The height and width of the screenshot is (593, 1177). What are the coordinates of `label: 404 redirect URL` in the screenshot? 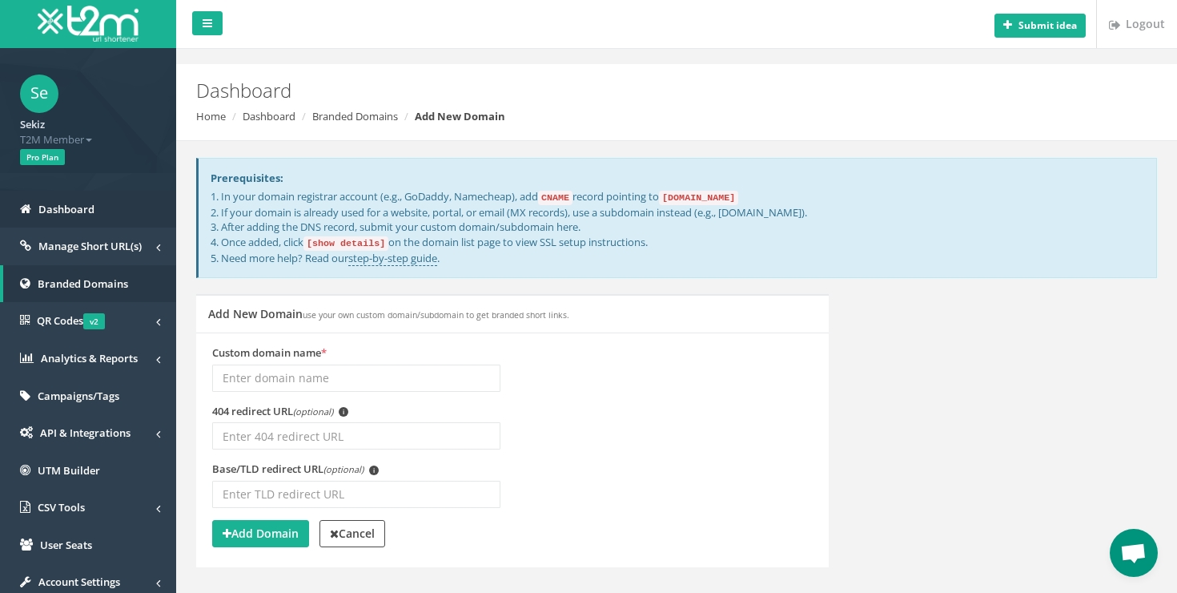 It's located at (280, 411).